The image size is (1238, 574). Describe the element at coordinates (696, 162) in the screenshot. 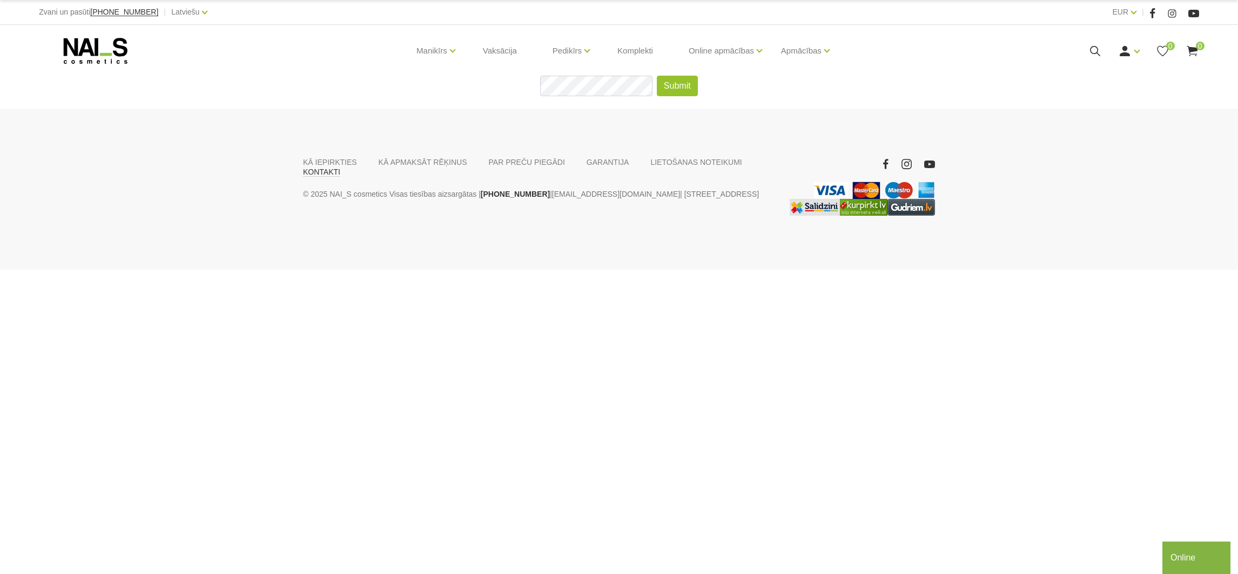

I see `a: LIETOŠANAS NOTEIKUMI` at that location.